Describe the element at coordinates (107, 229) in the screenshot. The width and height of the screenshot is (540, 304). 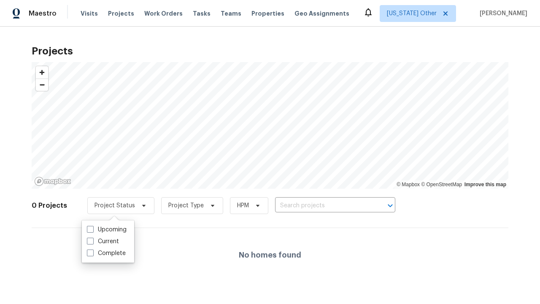
I see `label: Upcoming` at that location.